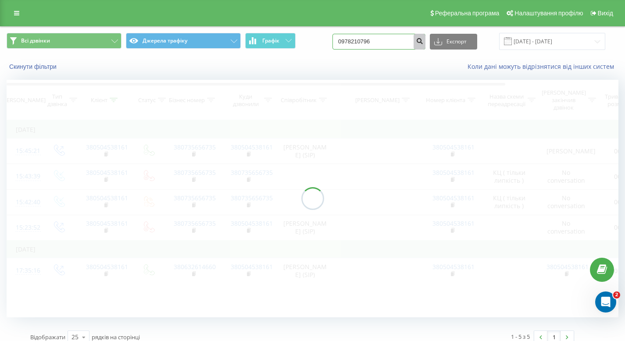  Describe the element at coordinates (270, 41) in the screenshot. I see `button: Графік` at that location.